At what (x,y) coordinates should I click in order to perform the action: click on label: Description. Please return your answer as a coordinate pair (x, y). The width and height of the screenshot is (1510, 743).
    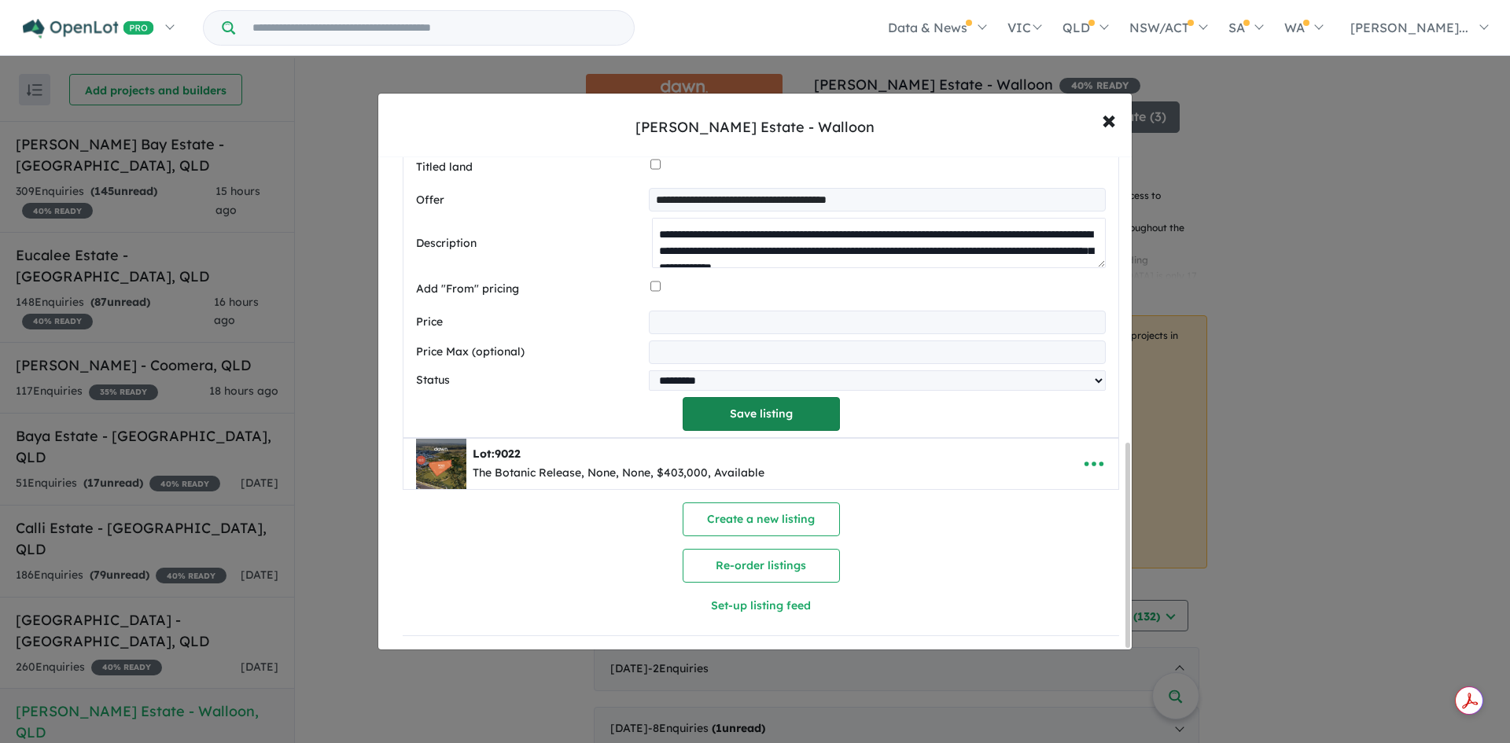
    Looking at the image, I should click on (531, 244).